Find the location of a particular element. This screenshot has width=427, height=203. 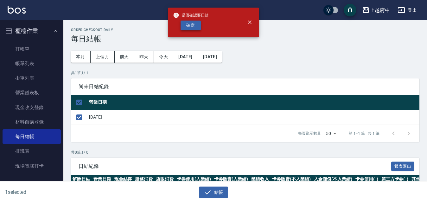

th: 業績收入 is located at coordinates (260, 180).